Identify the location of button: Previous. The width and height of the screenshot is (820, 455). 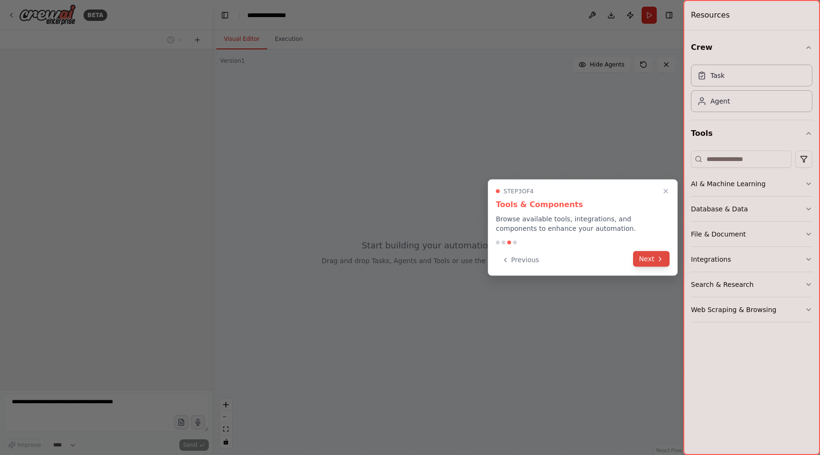
(520, 260).